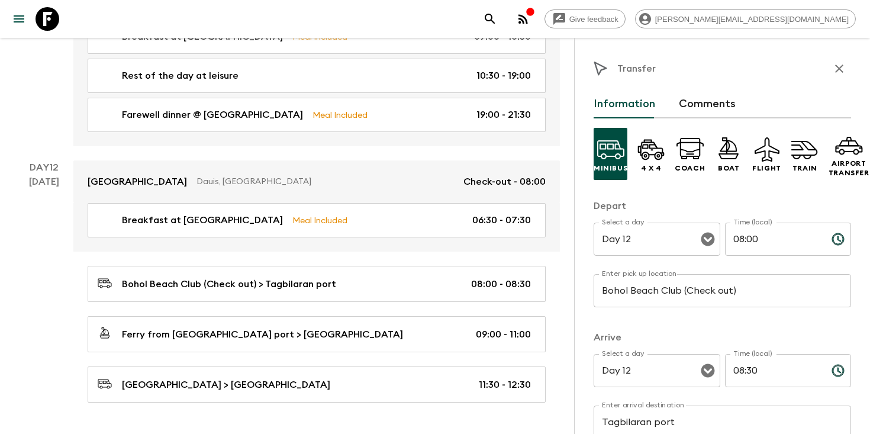 Image resolution: width=870 pixels, height=434 pixels. What do you see at coordinates (180, 76) in the screenshot?
I see `p: Rest of the day at leisure` at bounding box center [180, 76].